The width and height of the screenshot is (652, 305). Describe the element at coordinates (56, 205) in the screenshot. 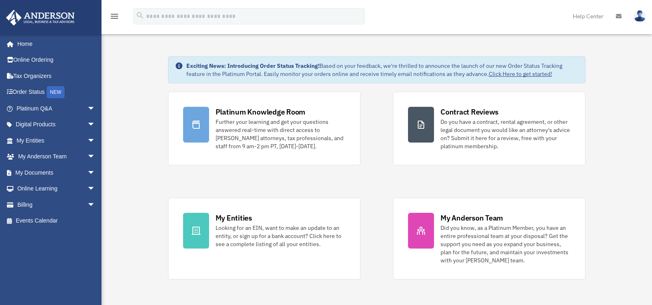

I see `a: Billingarrow_drop_down` at that location.